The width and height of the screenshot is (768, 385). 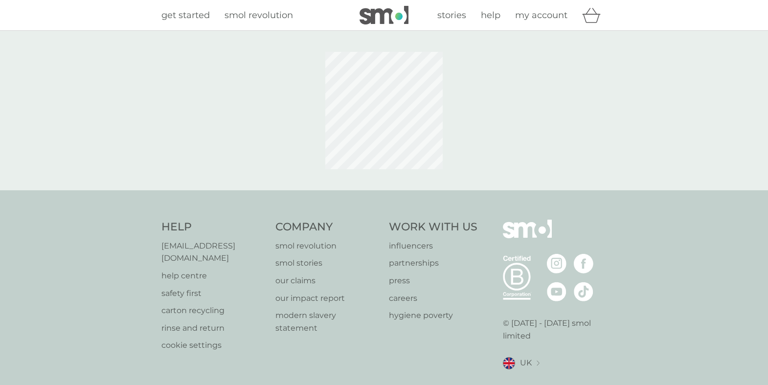 I want to click on p: cookie settings, so click(x=213, y=346).